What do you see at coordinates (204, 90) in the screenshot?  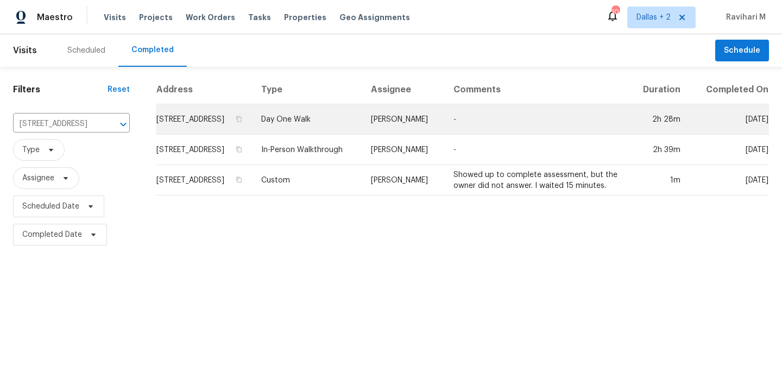 I see `th: Address` at bounding box center [204, 90].